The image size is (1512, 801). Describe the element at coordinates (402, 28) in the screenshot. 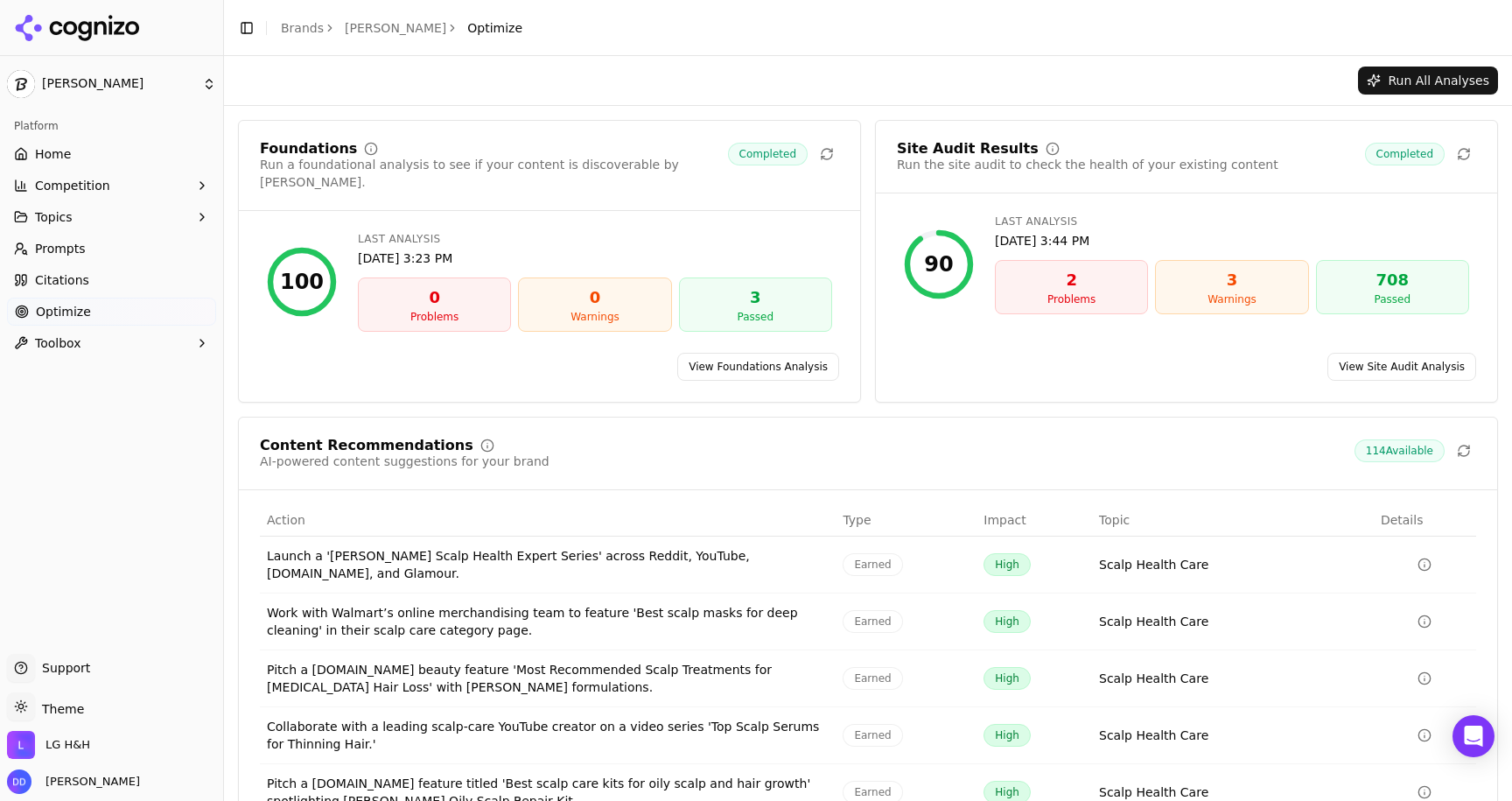

I see `nav: breadcrumb` at that location.